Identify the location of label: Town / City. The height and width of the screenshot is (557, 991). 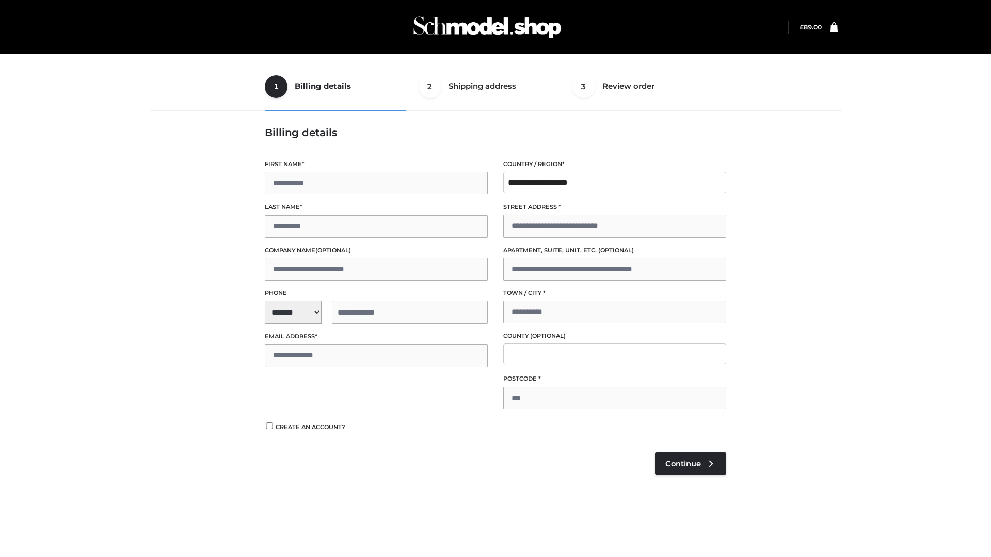
(615, 293).